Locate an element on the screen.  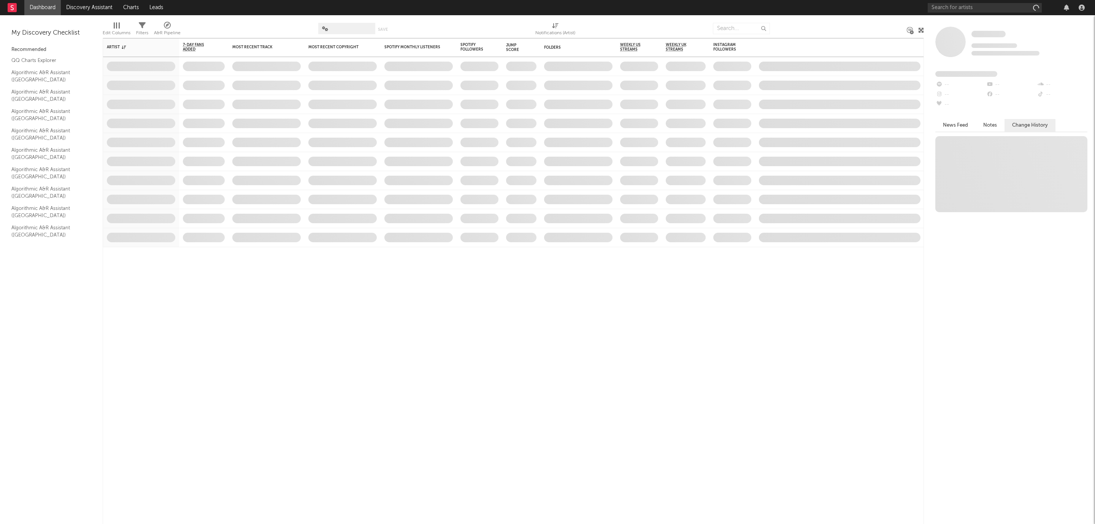
div: Folders is located at coordinates (573, 48).